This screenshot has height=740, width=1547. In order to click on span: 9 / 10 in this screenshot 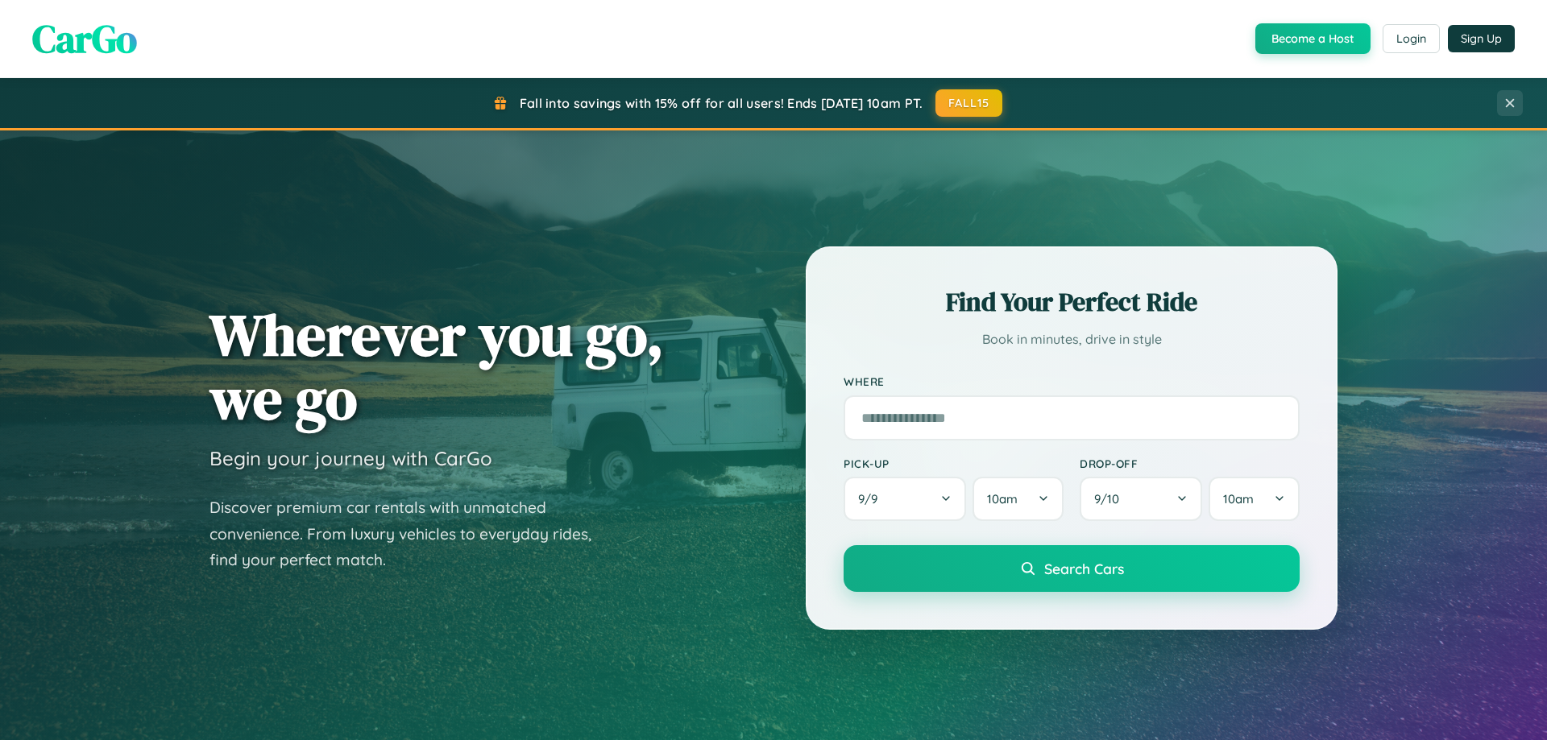, I will do `click(1110, 499)`.